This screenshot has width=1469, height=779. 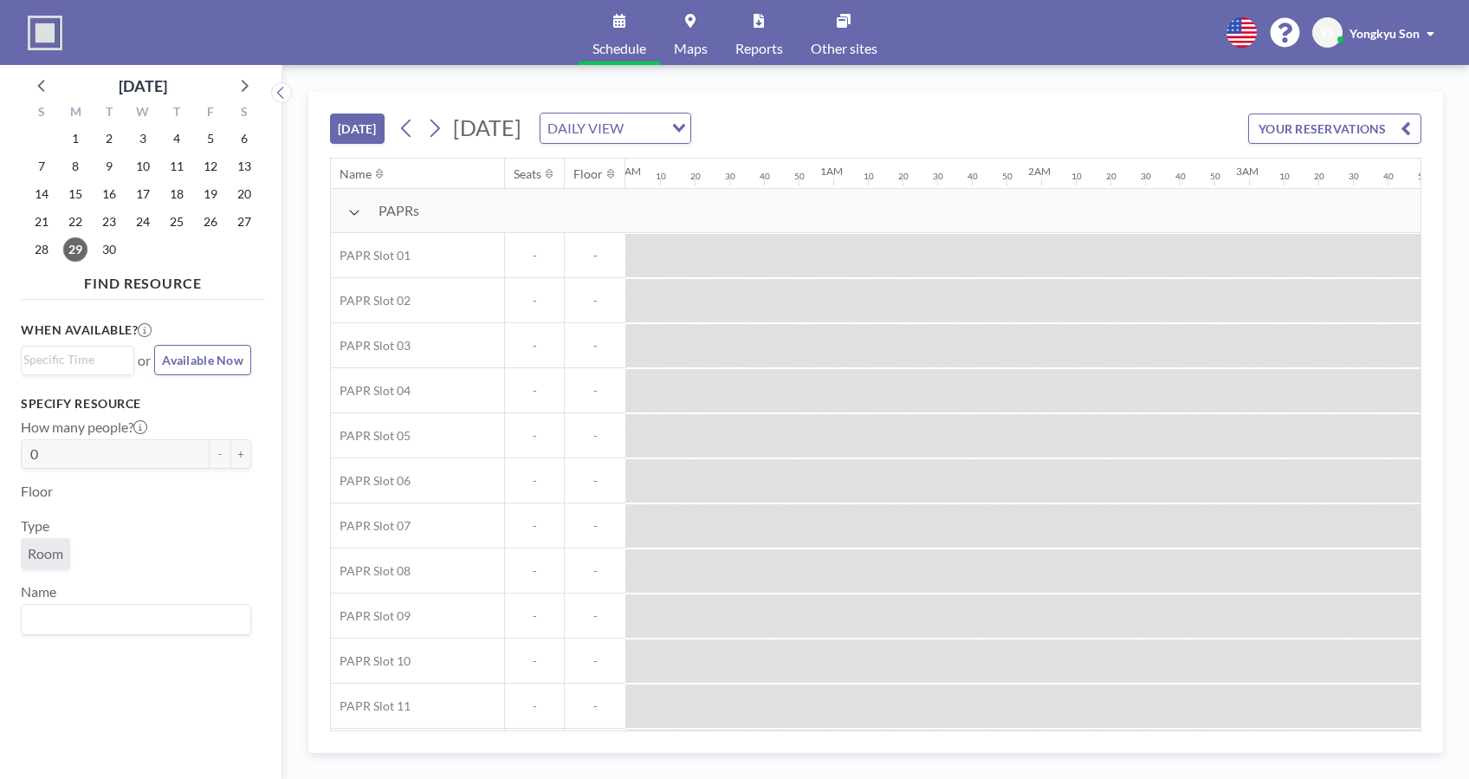 What do you see at coordinates (626, 171) in the screenshot?
I see `div: 12AM` at bounding box center [626, 171].